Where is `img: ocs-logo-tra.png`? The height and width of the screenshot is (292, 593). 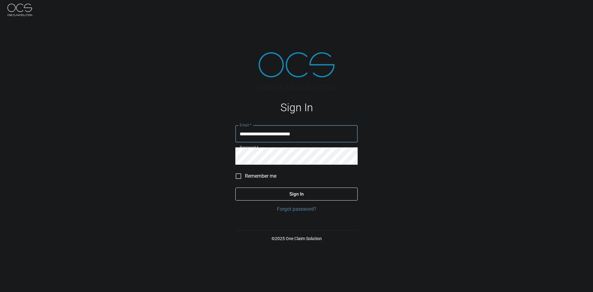 img: ocs-logo-tra.png is located at coordinates (297, 71).